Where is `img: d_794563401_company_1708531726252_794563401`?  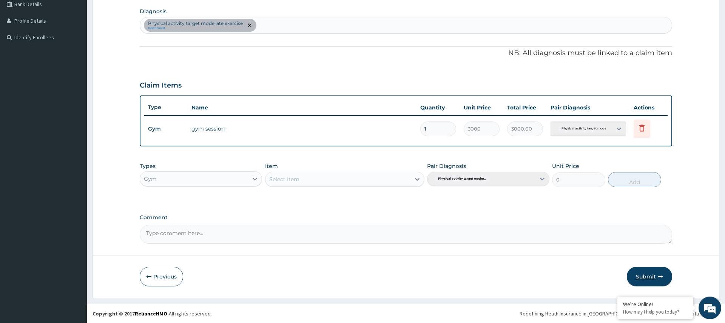
img: d_794563401_company_1708531726252_794563401 is located at coordinates (22, 47).